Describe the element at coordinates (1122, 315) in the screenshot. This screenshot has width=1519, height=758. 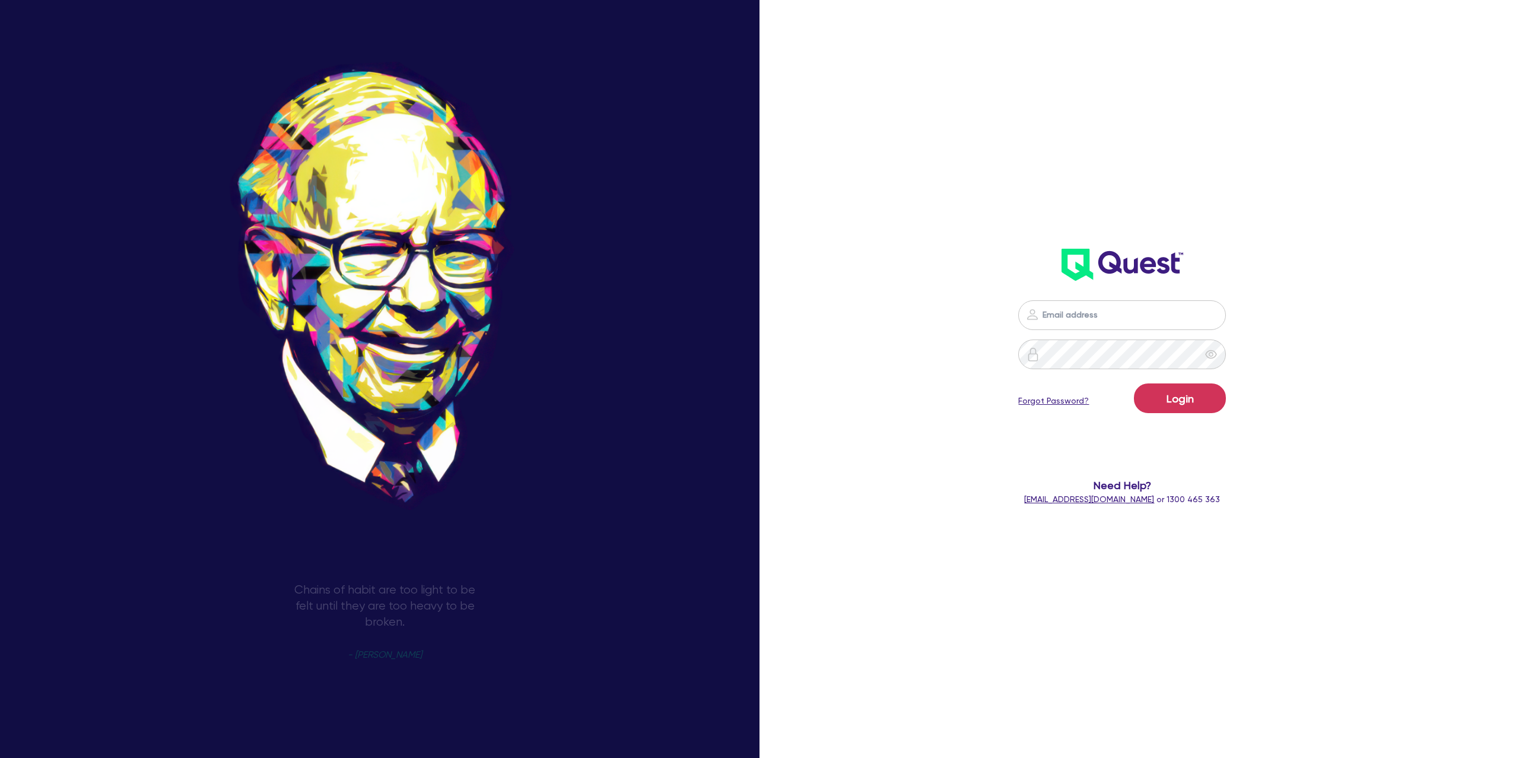
I see `input: Email address` at that location.